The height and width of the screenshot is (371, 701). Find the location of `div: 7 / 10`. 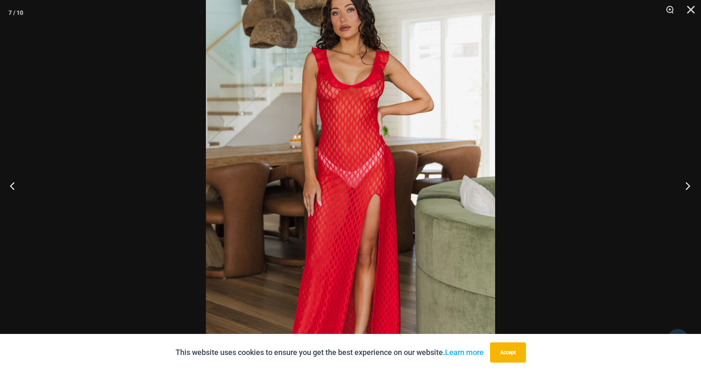

div: 7 / 10 is located at coordinates (16, 13).